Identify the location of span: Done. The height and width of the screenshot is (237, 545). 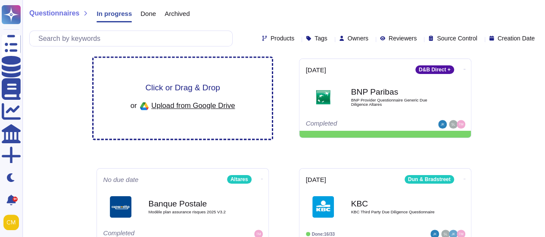
(148, 13).